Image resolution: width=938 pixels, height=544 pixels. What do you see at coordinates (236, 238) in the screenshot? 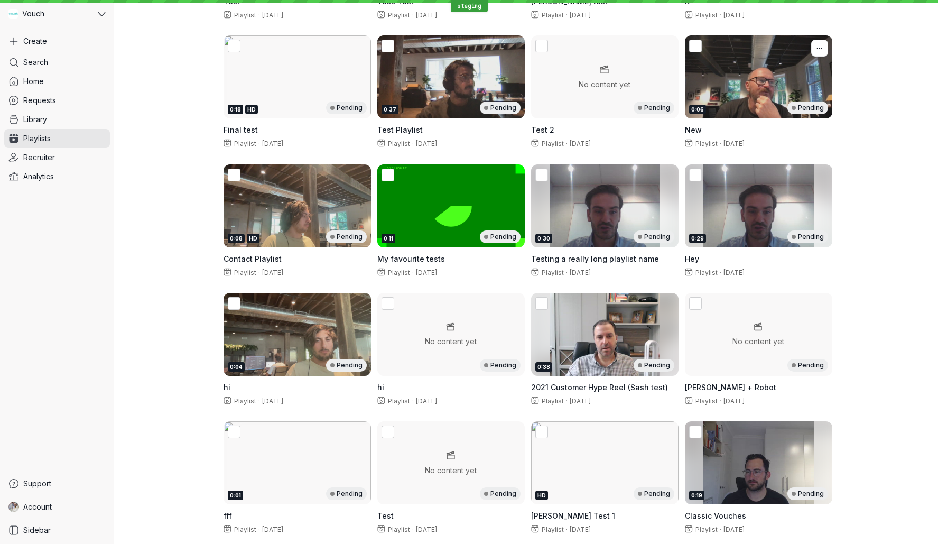
I see `div: 0:08` at bounding box center [236, 238].